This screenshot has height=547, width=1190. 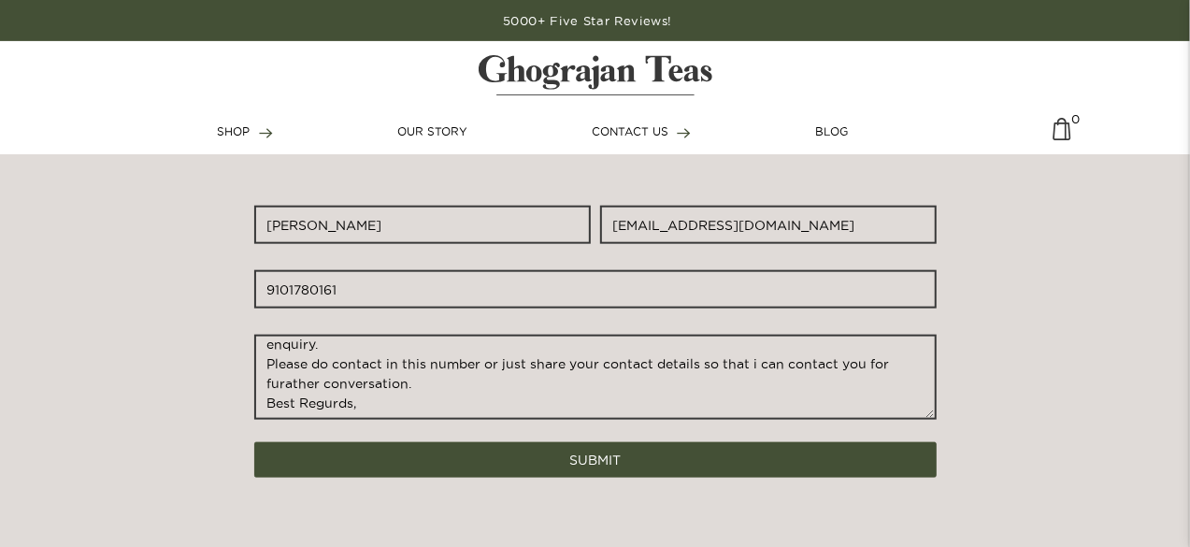 I want to click on img: cart-icon-matt.svg, so click(x=1062, y=136).